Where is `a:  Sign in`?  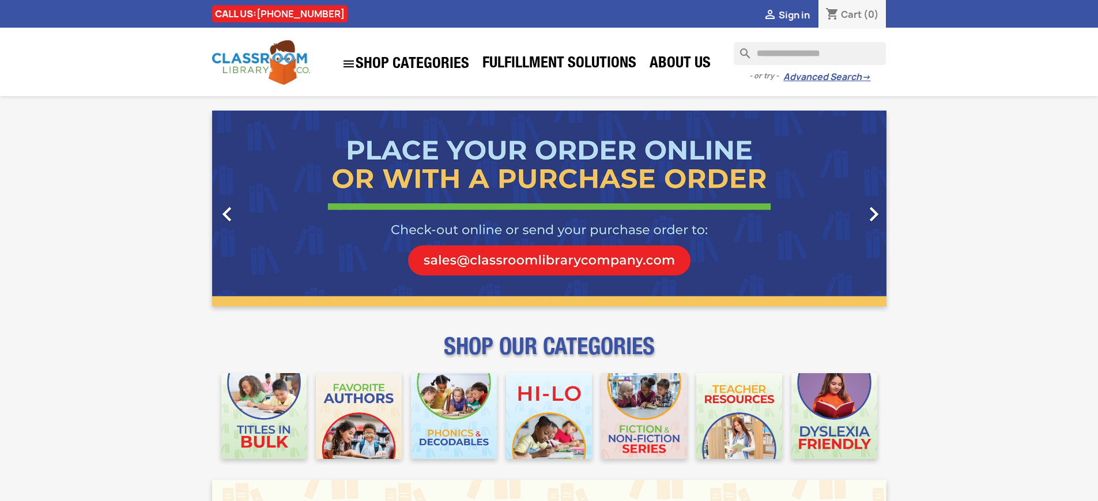 a:  Sign in is located at coordinates (786, 15).